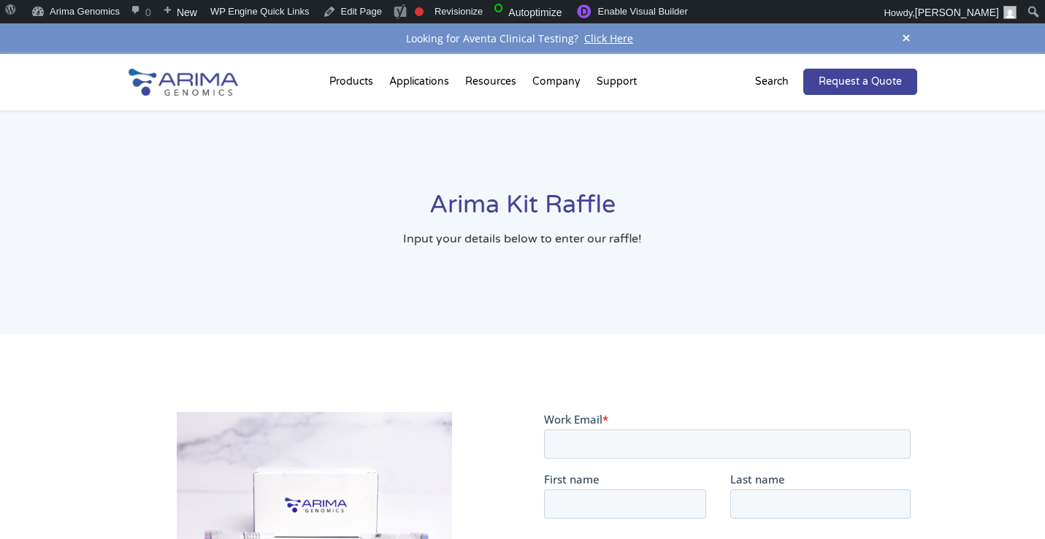 This screenshot has height=539, width=1045. Describe the element at coordinates (772, 82) in the screenshot. I see `p: Search` at that location.